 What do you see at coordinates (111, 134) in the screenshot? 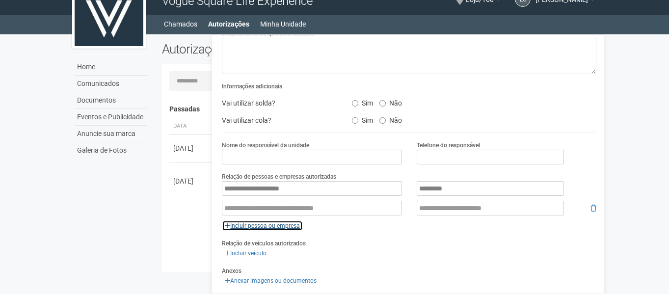
I see `a: Anuncie sua marca` at bounding box center [111, 134].